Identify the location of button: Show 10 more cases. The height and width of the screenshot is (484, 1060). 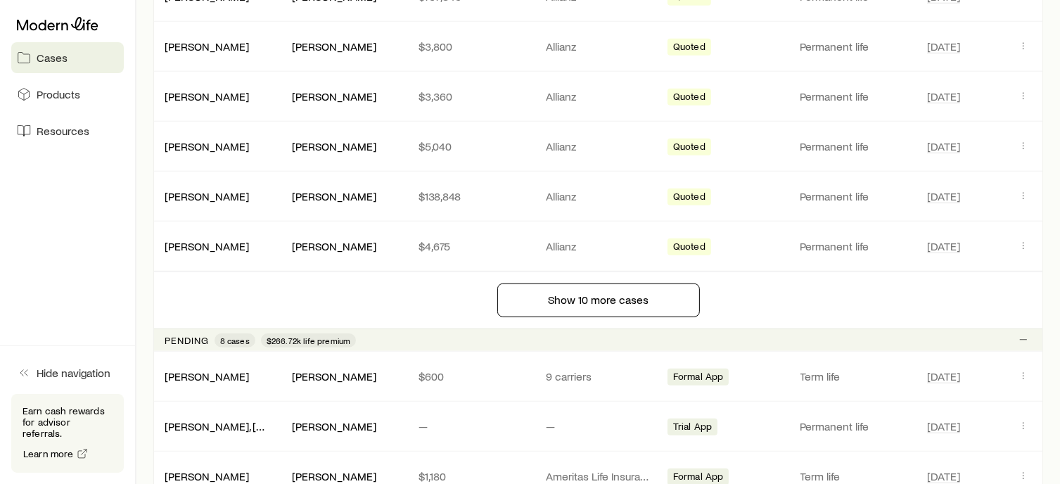
(598, 300).